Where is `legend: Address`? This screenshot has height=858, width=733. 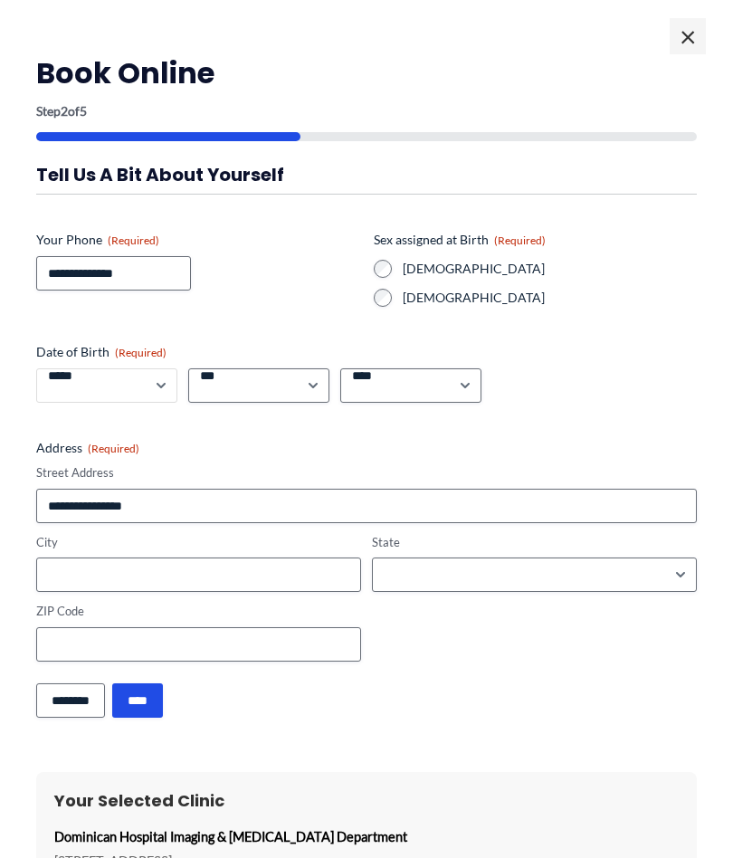 legend: Address is located at coordinates (88, 448).